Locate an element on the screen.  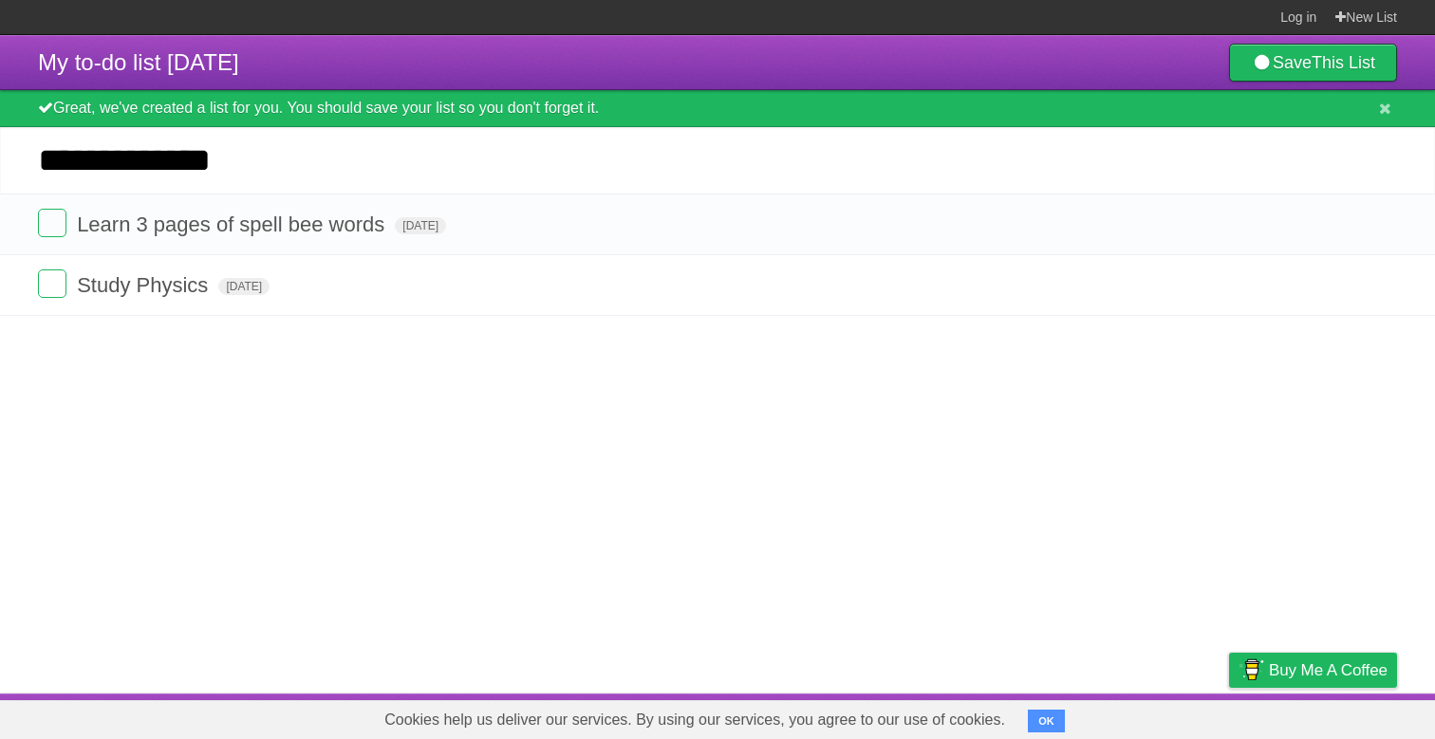
span: Cookies help us deliver our services. By using our services, you agree to our use of cookies. is located at coordinates (695, 720).